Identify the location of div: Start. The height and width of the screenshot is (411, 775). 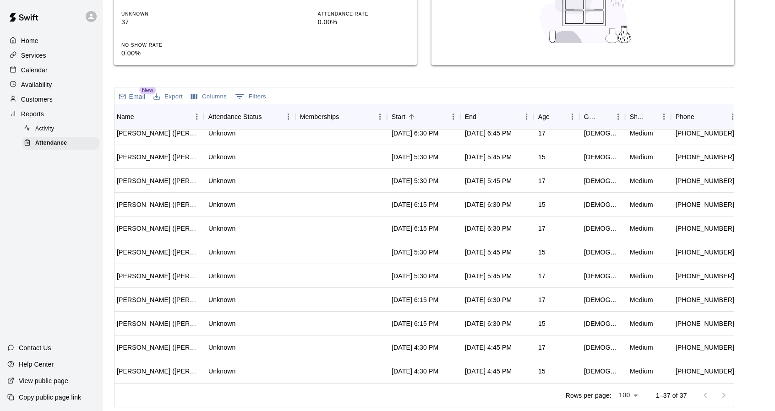
(398, 117).